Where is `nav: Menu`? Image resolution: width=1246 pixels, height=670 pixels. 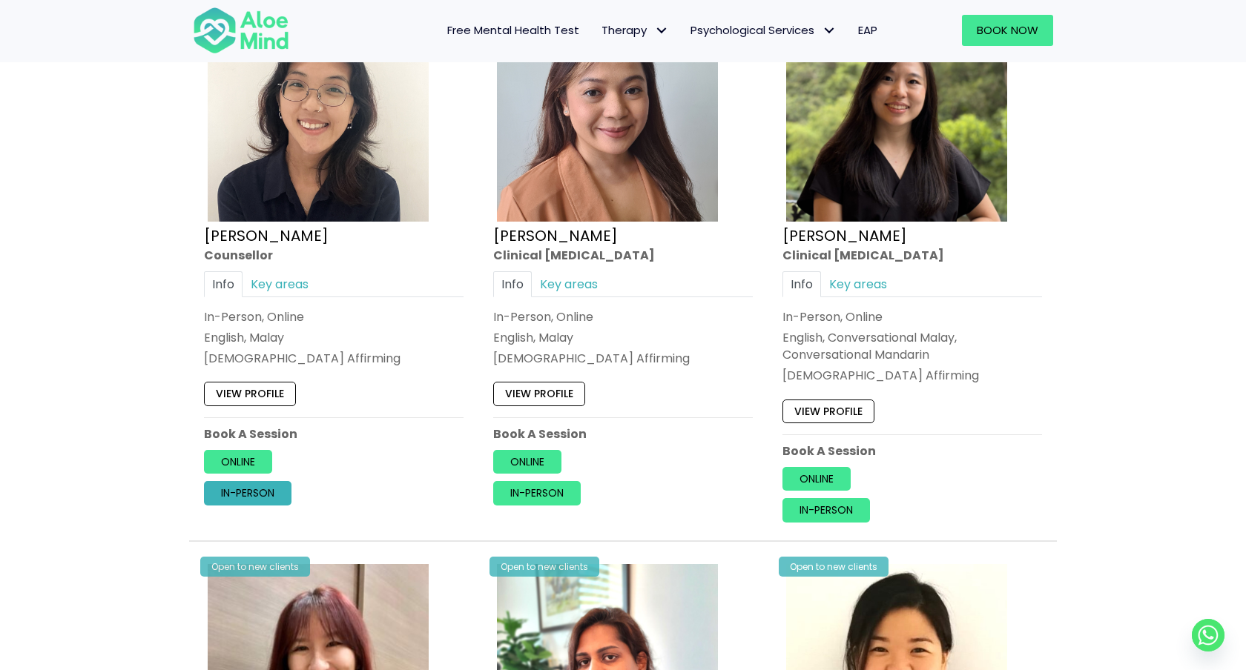
nav: Menu is located at coordinates (598, 30).